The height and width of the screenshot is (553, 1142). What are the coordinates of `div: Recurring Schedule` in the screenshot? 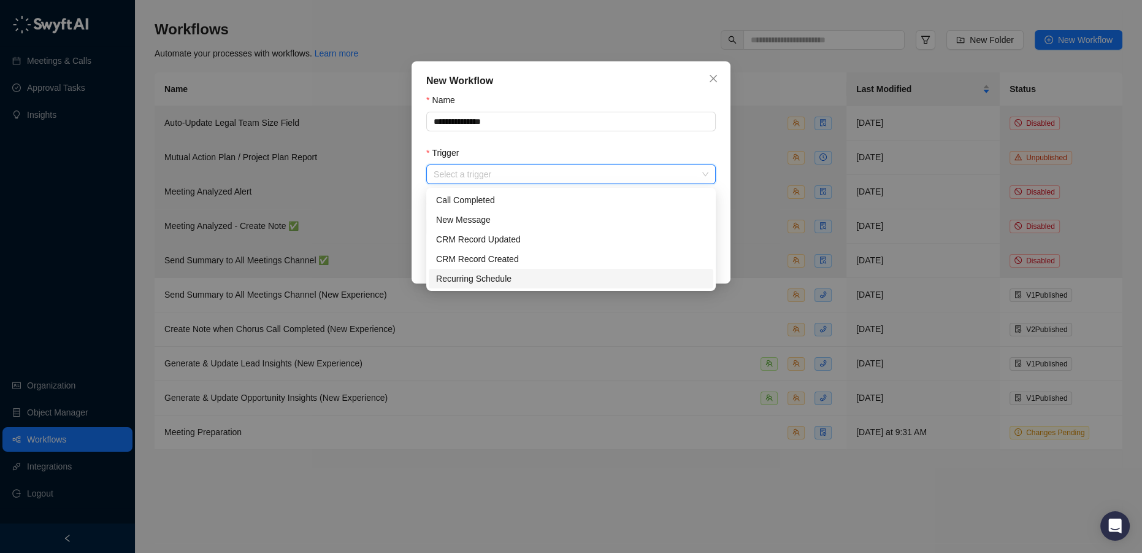 It's located at (571, 279).